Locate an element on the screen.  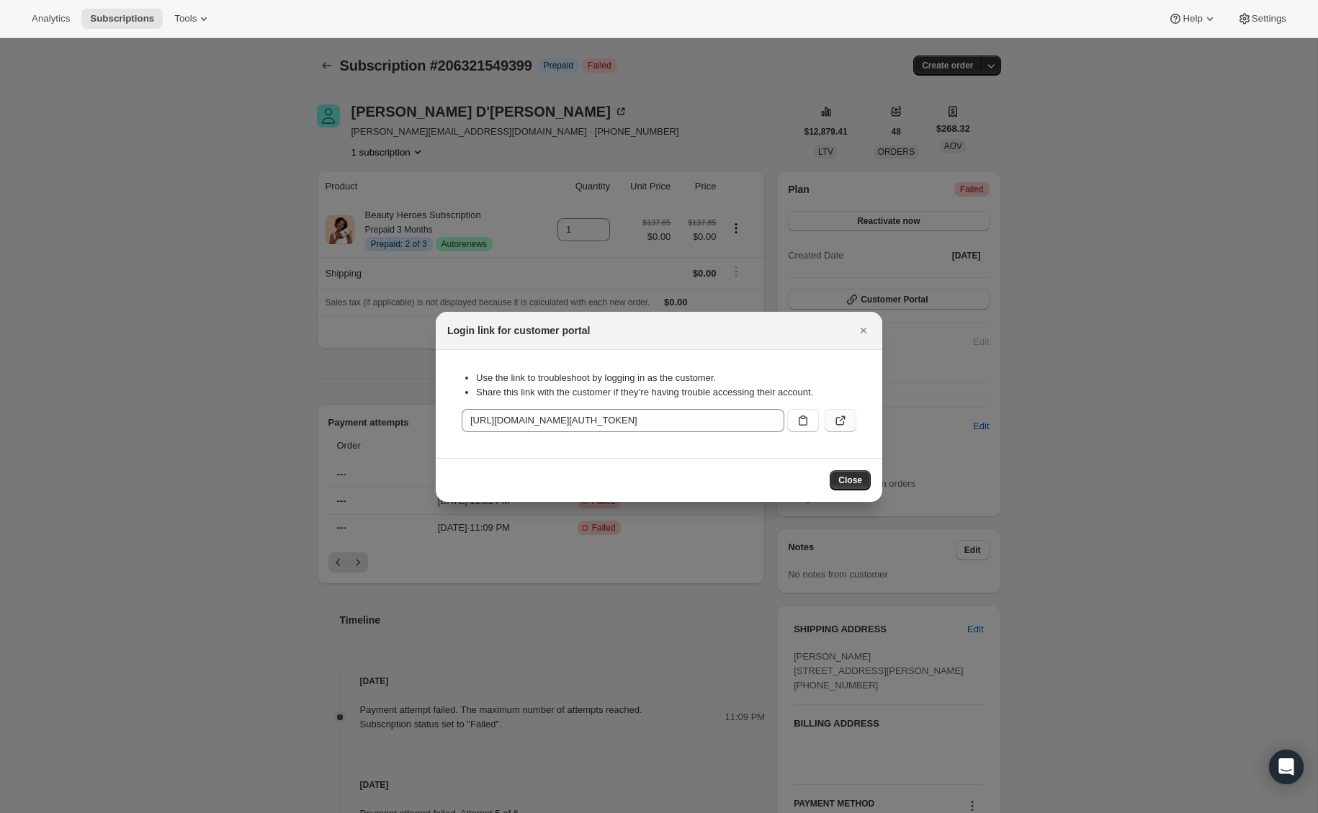
h2: Login link for customer portal is located at coordinates (519, 331).